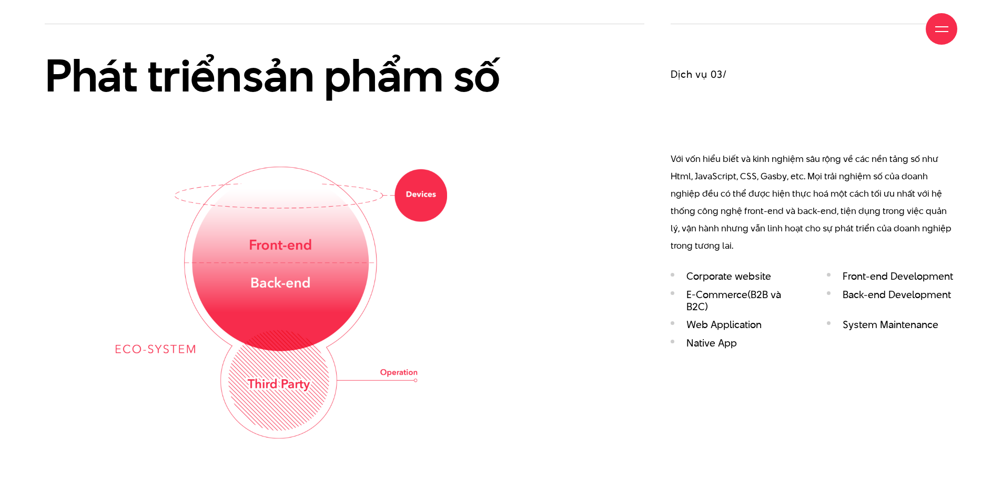 This screenshot has width=1002, height=479. Describe the element at coordinates (892, 301) in the screenshot. I see `li: Back-end Development` at that location.